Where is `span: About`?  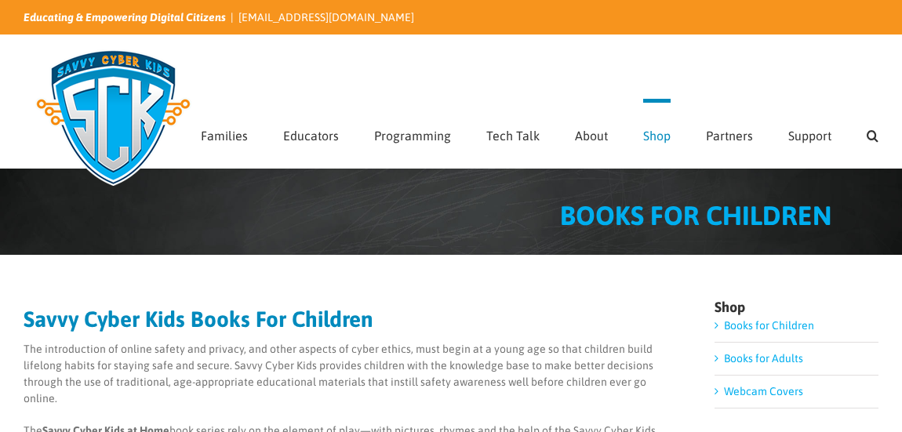
span: About is located at coordinates (591, 136).